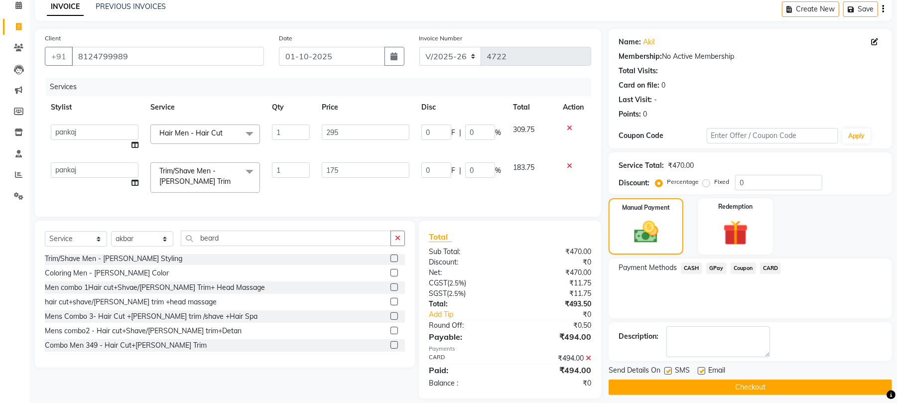 The height and width of the screenshot is (403, 897). I want to click on div: Total:, so click(466, 304).